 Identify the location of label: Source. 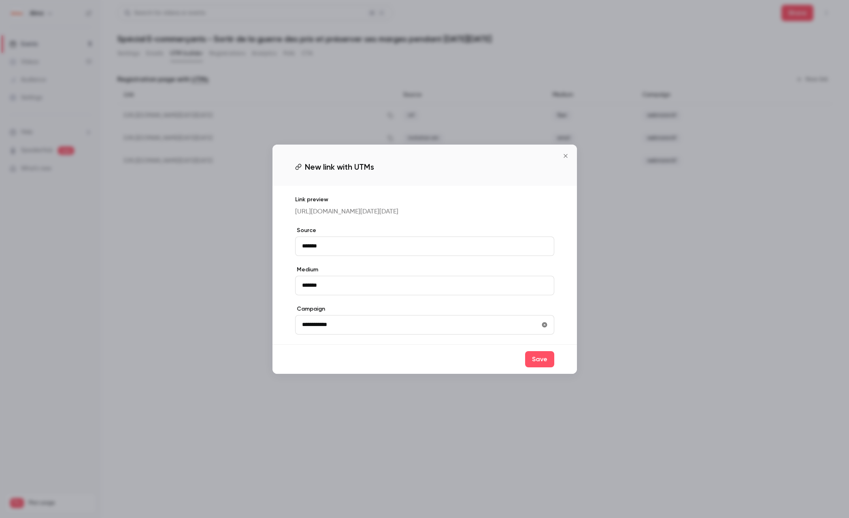
(425, 230).